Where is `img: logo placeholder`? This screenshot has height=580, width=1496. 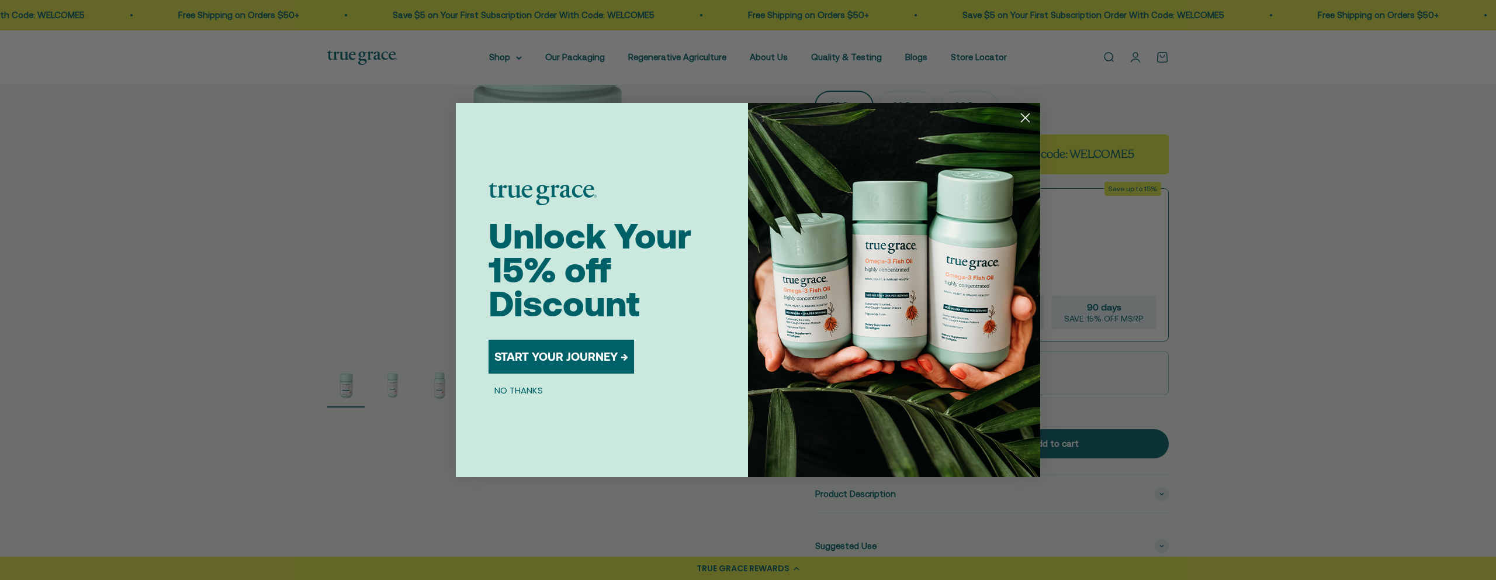 img: logo placeholder is located at coordinates (542, 194).